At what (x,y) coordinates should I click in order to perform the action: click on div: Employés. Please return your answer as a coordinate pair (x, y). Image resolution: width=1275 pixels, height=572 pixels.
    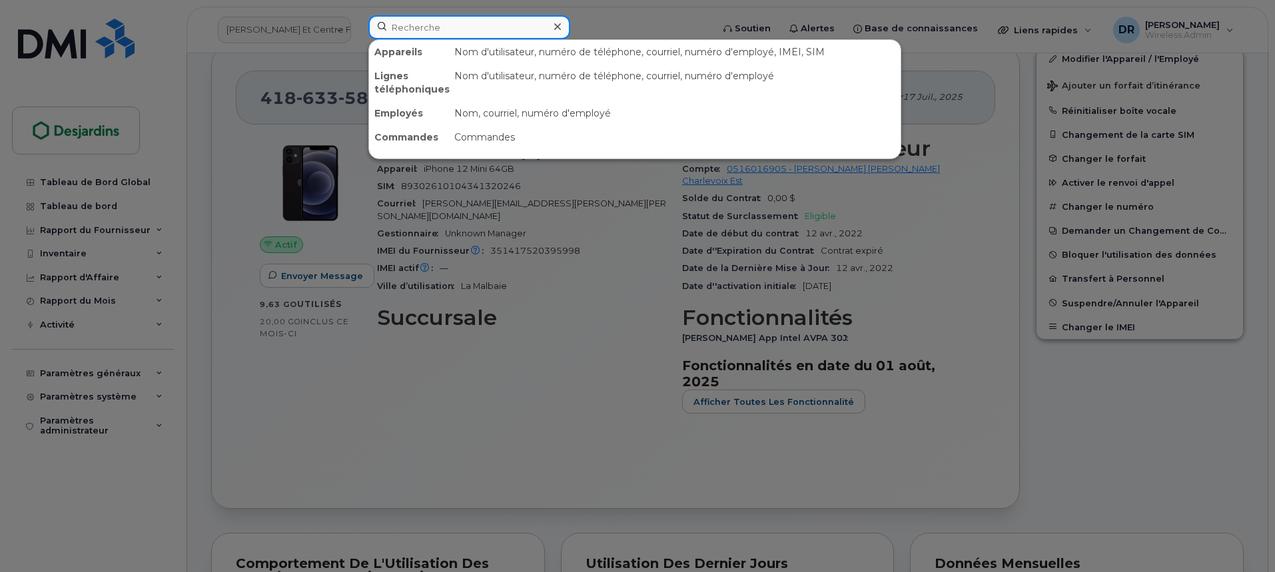
    Looking at the image, I should click on (409, 113).